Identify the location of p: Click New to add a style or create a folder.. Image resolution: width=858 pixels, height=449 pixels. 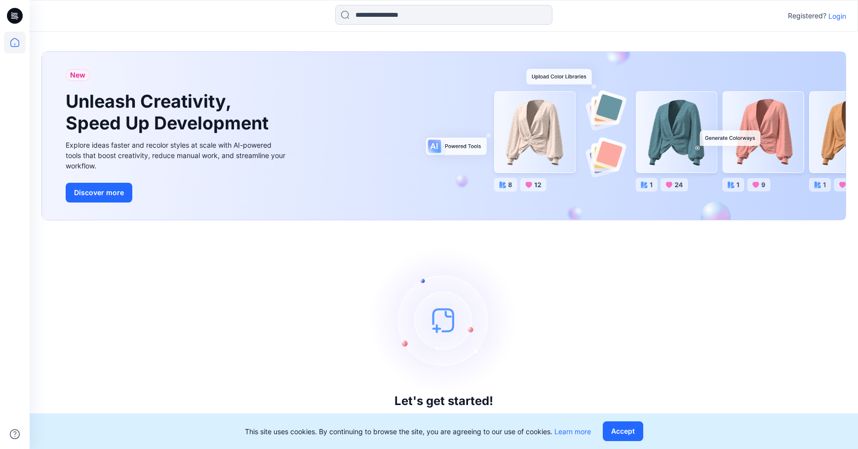
(444, 418).